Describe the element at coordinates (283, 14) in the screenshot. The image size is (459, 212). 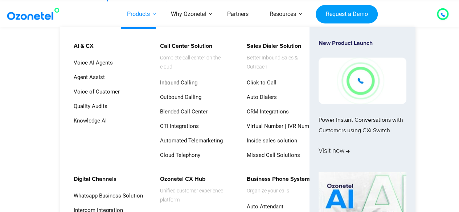
I see `a: Resources` at that location.